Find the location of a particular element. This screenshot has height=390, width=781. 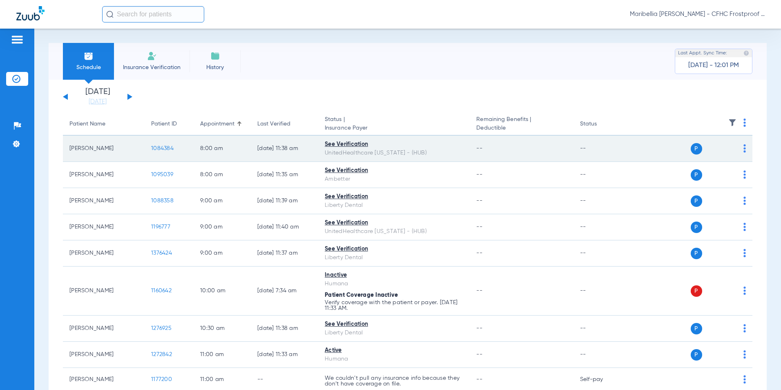

div: Inactive is located at coordinates (394, 275).